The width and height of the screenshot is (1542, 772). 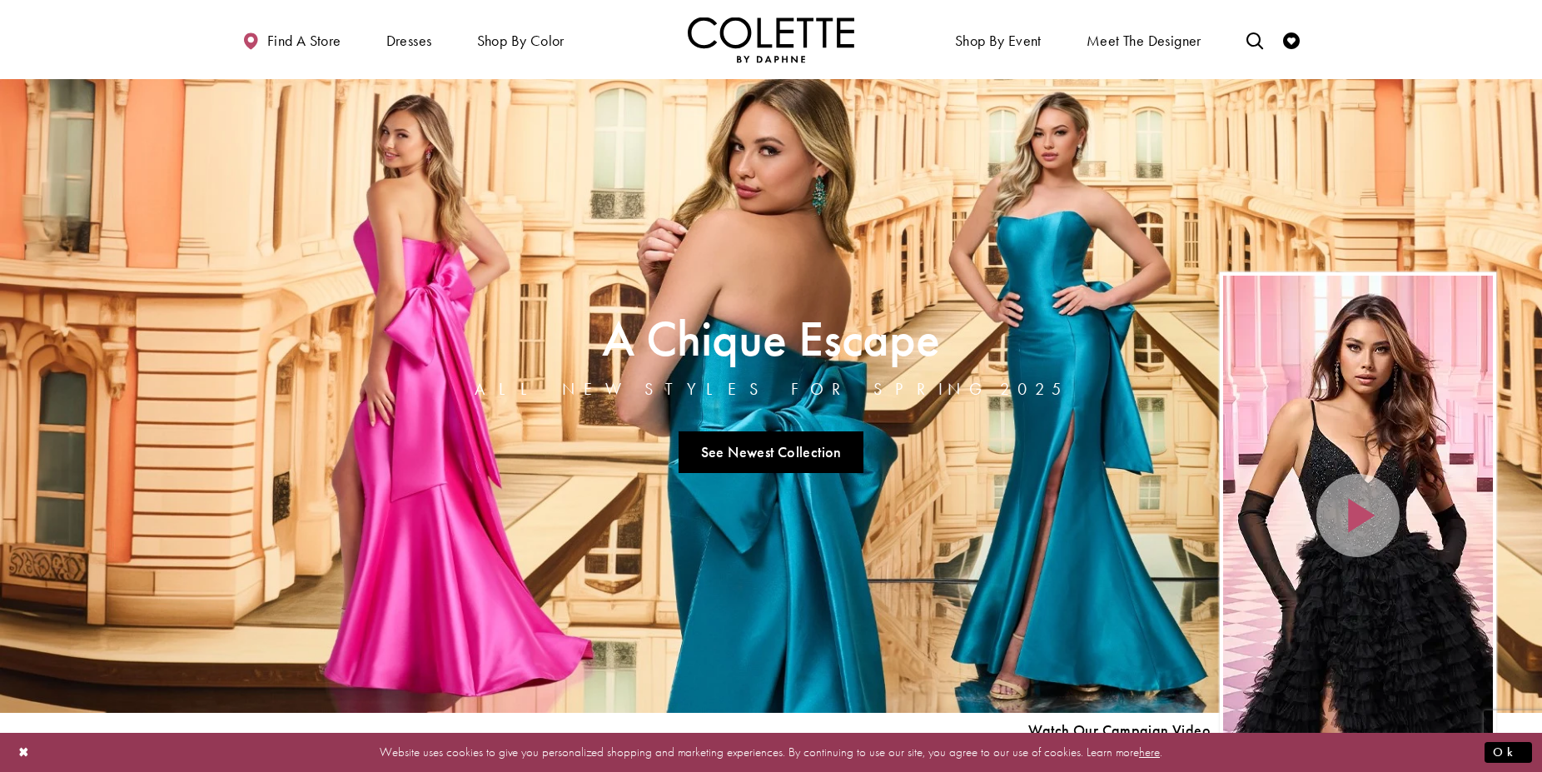 What do you see at coordinates (771, 752) in the screenshot?
I see `p: Website uses cookies to give you personalized shopping and marketing experiences. By continuing t...` at bounding box center [771, 752].